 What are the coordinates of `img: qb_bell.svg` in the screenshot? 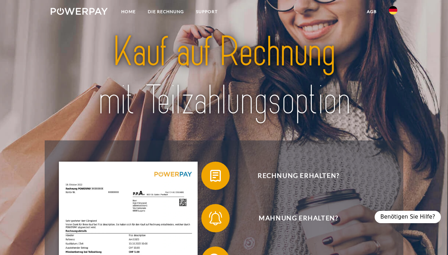 It's located at (215, 219).